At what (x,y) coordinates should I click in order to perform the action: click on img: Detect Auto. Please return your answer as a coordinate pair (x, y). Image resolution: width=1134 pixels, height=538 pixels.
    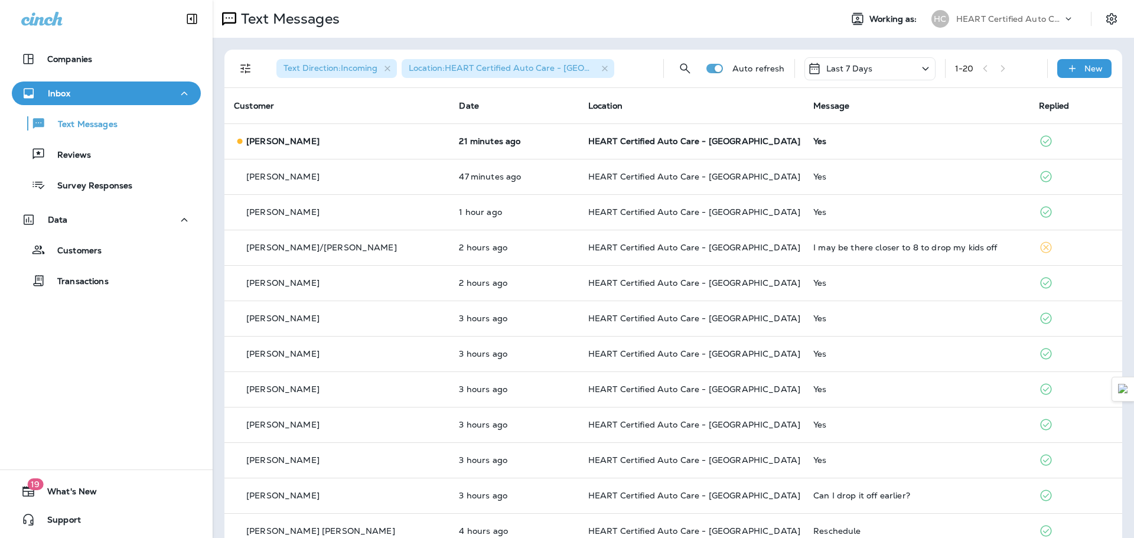
    Looking at the image, I should click on (1123, 389).